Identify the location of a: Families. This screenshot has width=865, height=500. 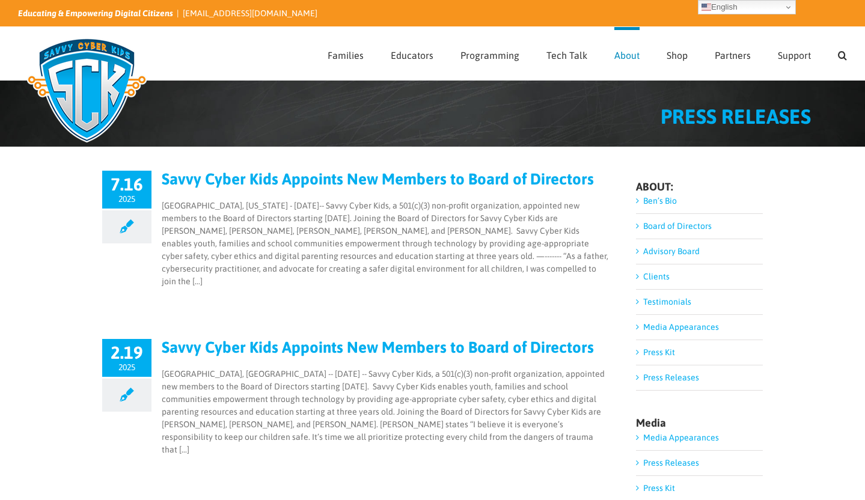
(346, 54).